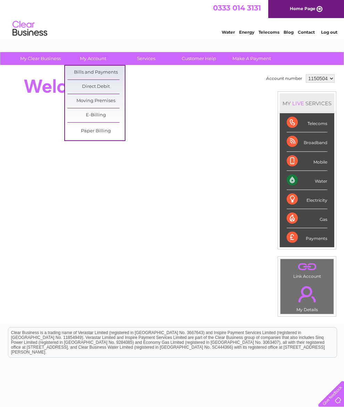  Describe the element at coordinates (307, 161) in the screenshot. I see `div: Mobile` at that location.